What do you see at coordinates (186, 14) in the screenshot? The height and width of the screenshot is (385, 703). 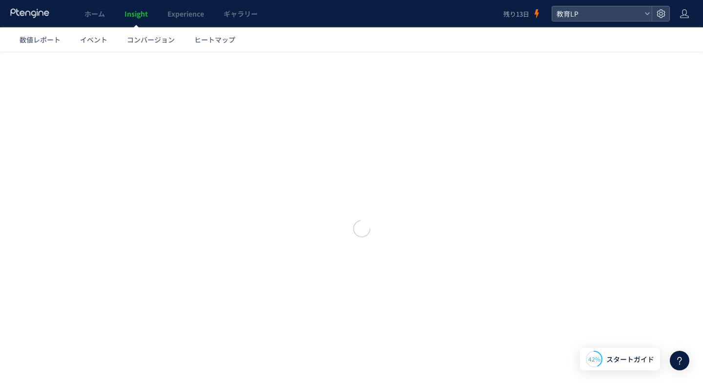 I see `span: Experience` at bounding box center [186, 14].